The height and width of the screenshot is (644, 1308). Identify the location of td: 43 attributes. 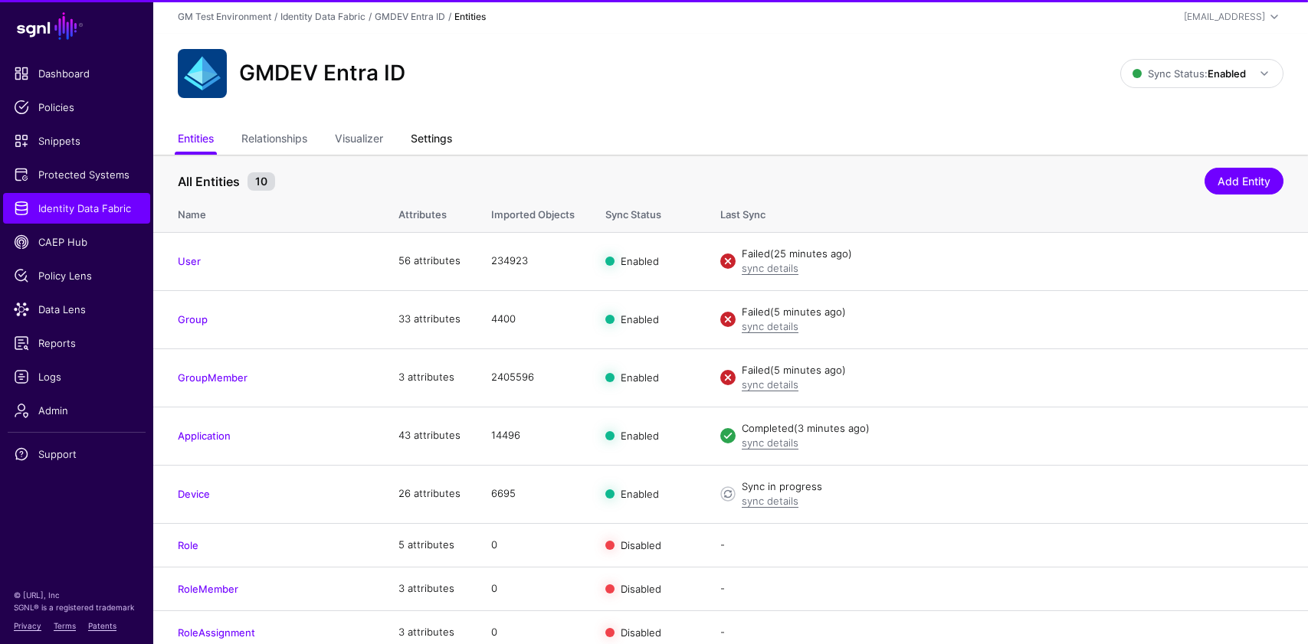
(429, 436).